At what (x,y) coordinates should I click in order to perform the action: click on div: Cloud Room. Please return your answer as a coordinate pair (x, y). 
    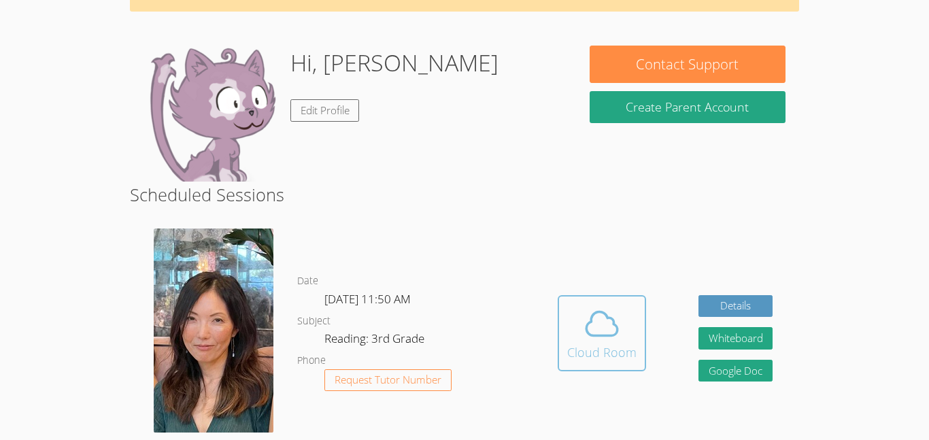
    Looking at the image, I should click on (602, 352).